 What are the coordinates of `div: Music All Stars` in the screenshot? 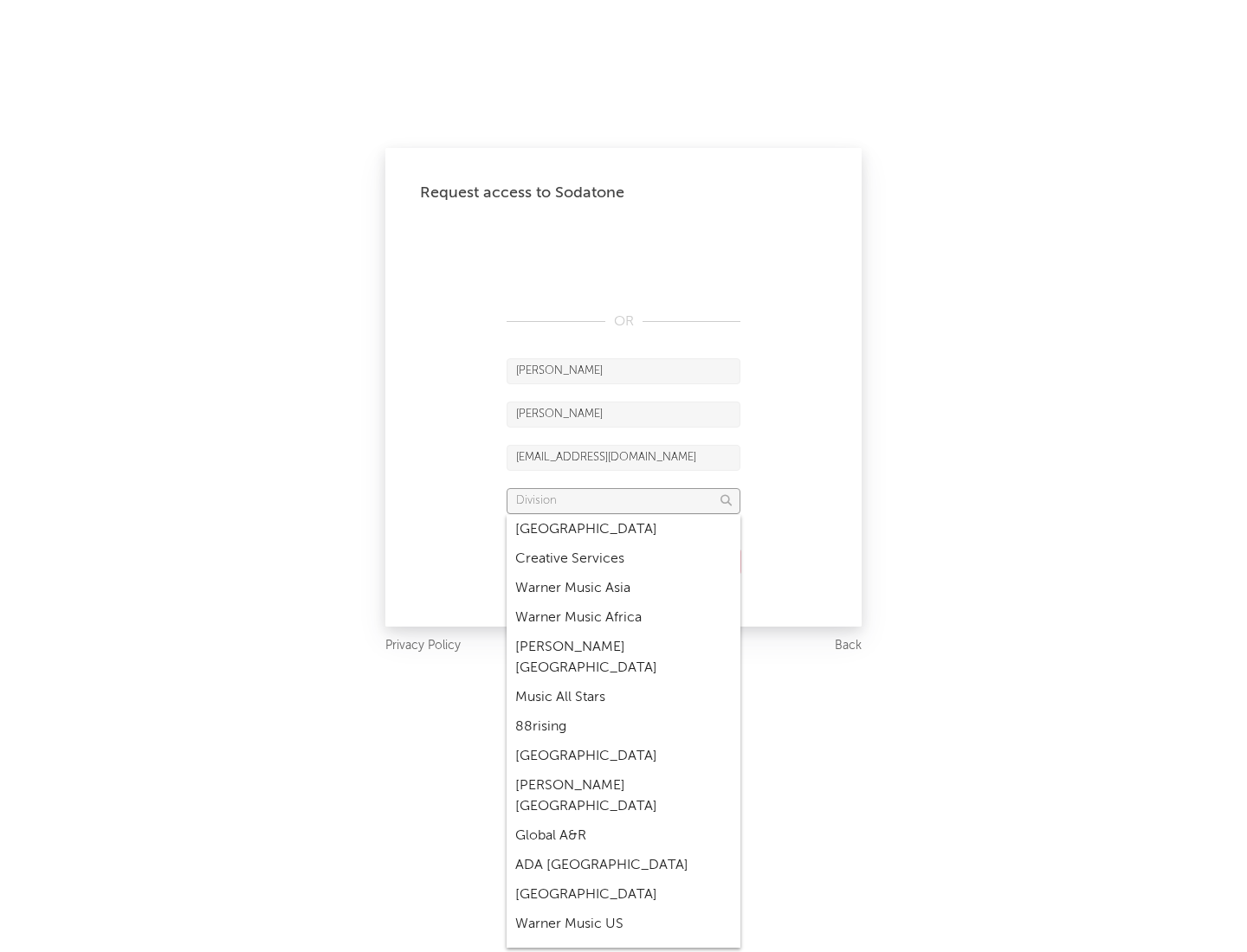 It's located at (624, 698).